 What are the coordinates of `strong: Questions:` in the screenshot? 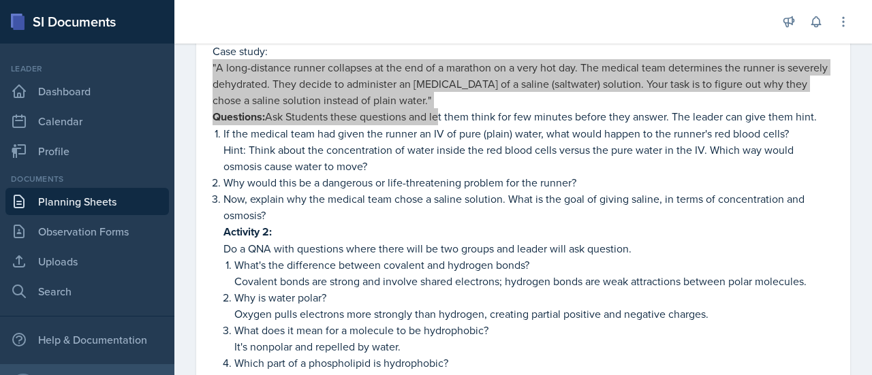 It's located at (238, 116).